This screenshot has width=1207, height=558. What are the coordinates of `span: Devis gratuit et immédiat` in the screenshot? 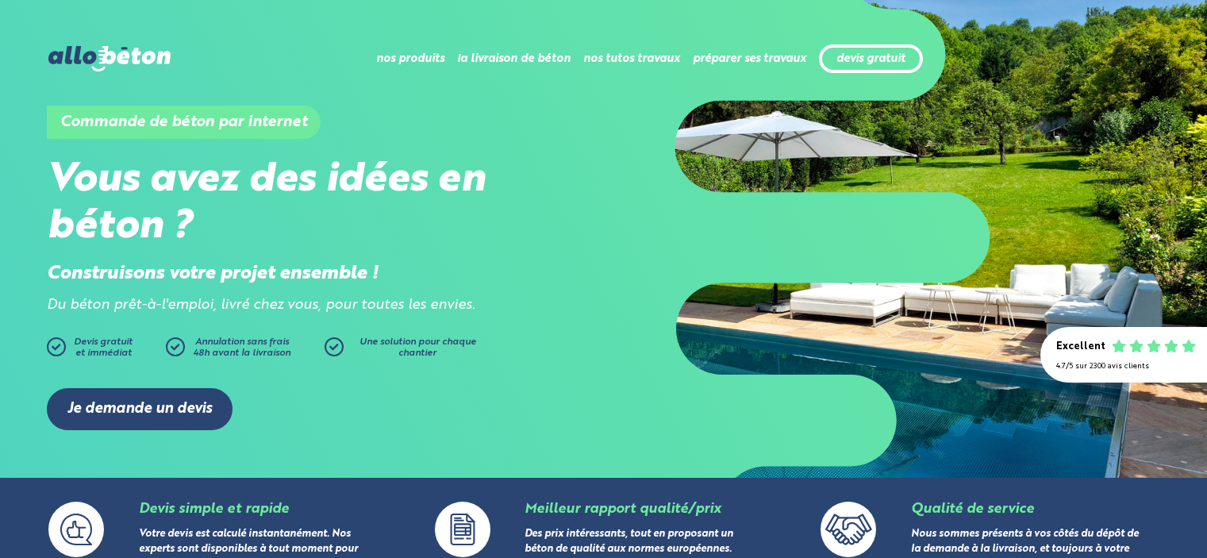 It's located at (103, 348).